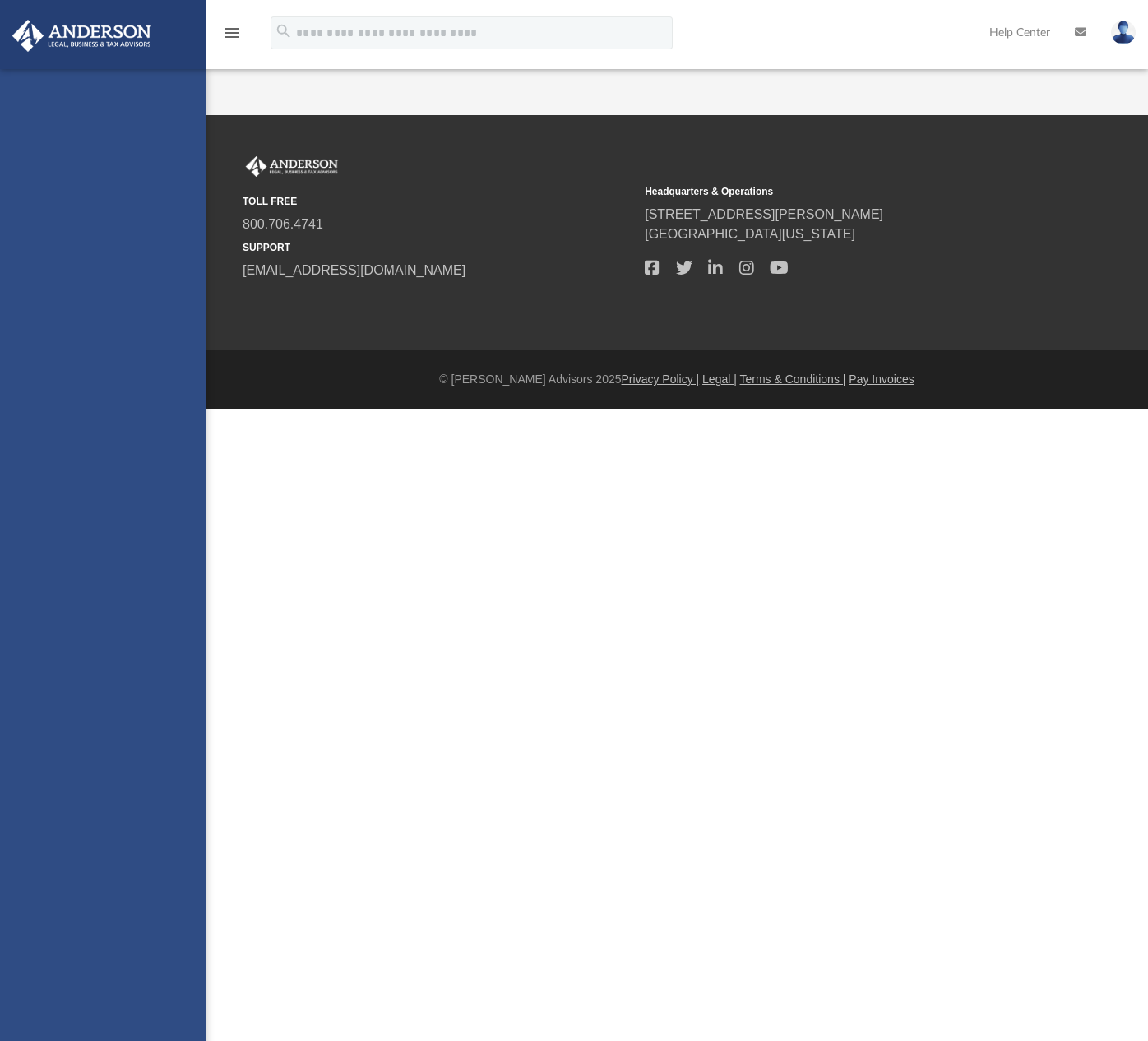  What do you see at coordinates (283, 224) in the screenshot?
I see `a: 800.706.4741` at bounding box center [283, 224].